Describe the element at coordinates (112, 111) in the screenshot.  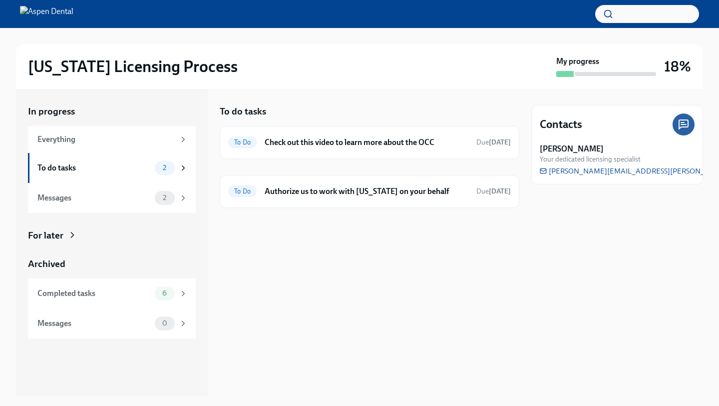
I see `div: In progress` at that location.